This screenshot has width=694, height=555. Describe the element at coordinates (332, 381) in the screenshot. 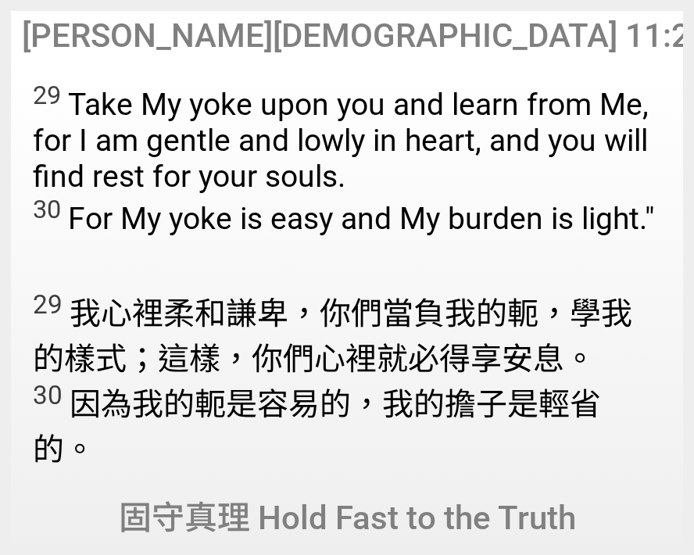

I see `wg142: 我的` at that location.